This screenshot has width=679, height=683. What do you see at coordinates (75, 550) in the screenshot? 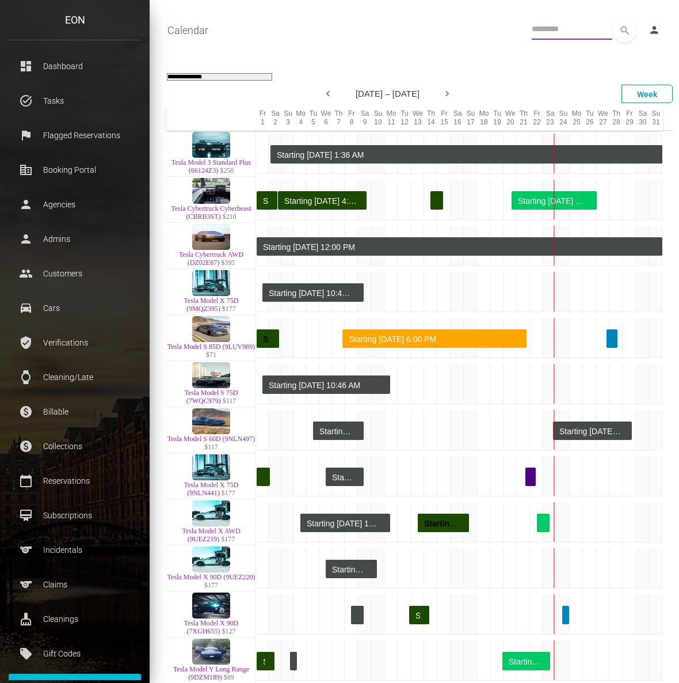
I see `p: Incidentals` at bounding box center [75, 550].